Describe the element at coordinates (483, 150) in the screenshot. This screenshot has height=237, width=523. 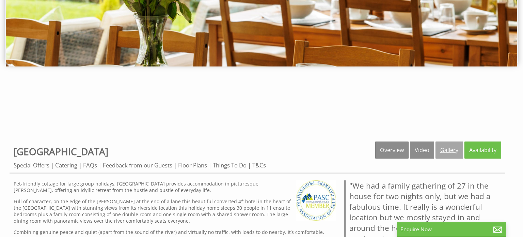
I see `a: Availability` at that location.